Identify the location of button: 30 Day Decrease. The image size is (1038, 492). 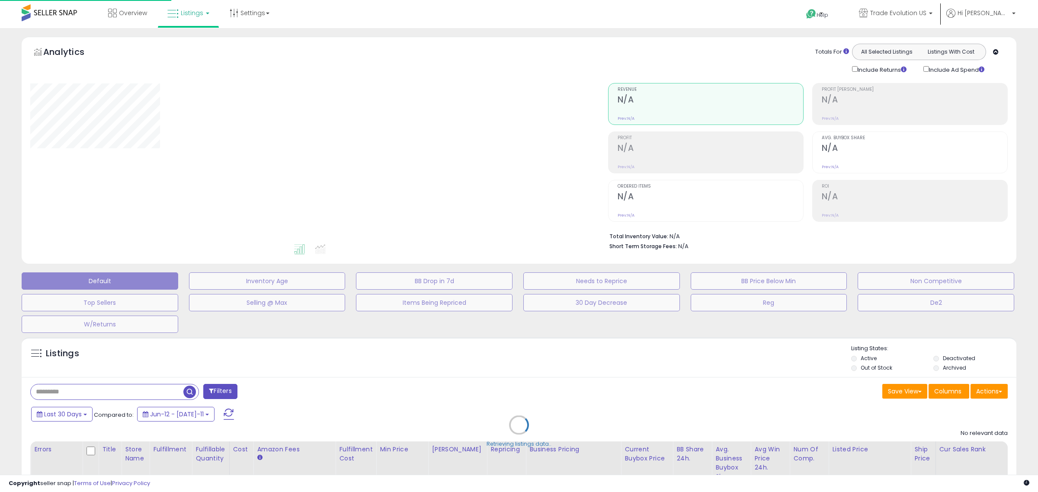
(601, 303).